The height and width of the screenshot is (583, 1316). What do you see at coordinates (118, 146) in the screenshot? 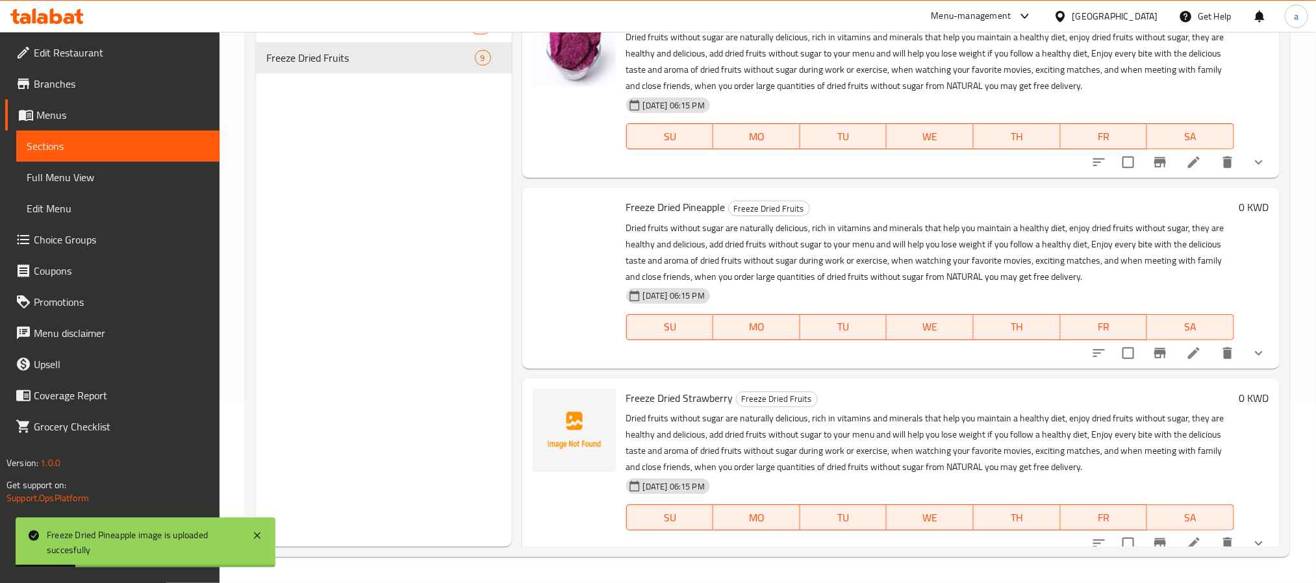
I see `span: Sections` at bounding box center [118, 146].